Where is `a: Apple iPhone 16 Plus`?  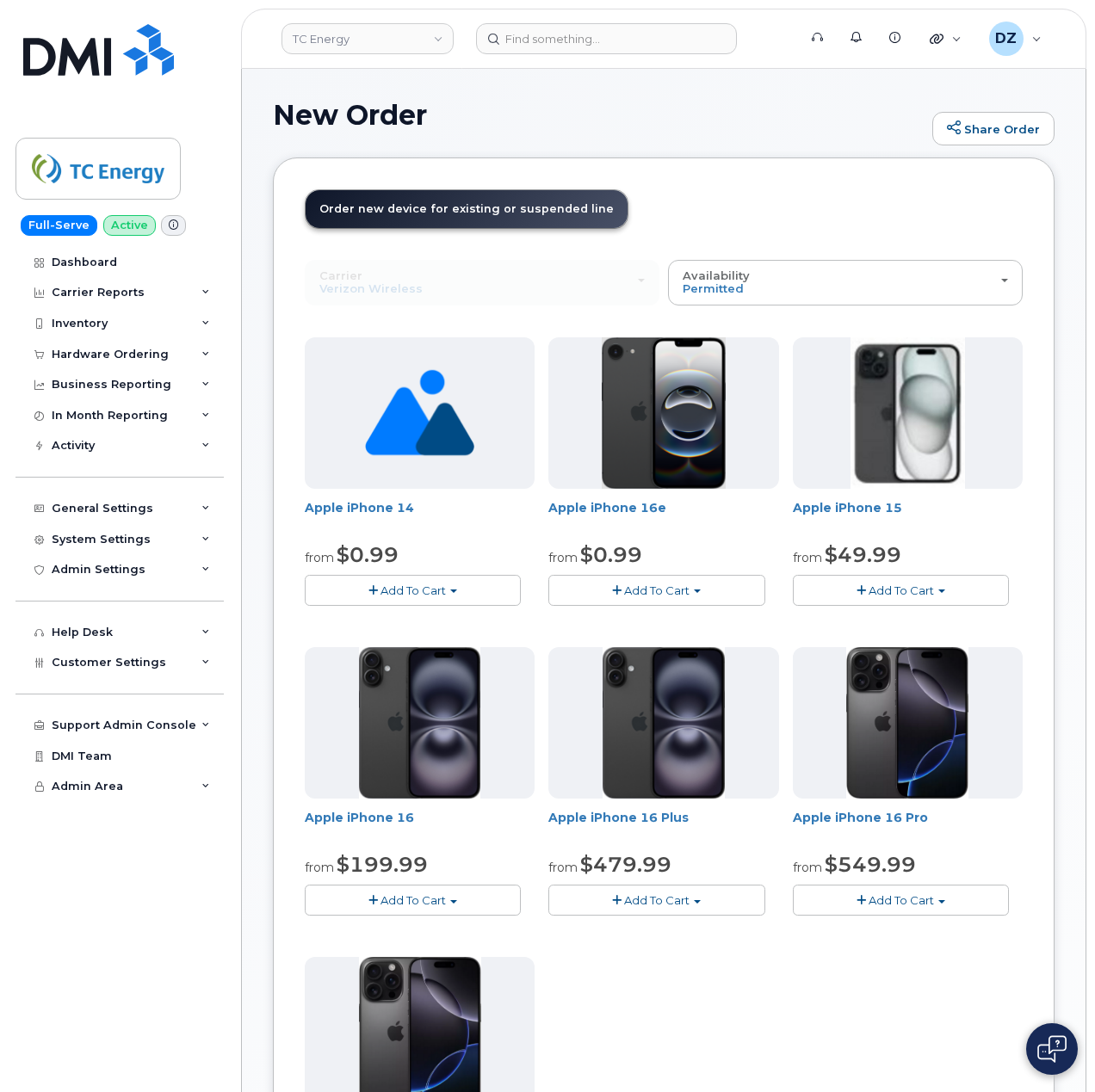 a: Apple iPhone 16 Plus is located at coordinates (618, 818).